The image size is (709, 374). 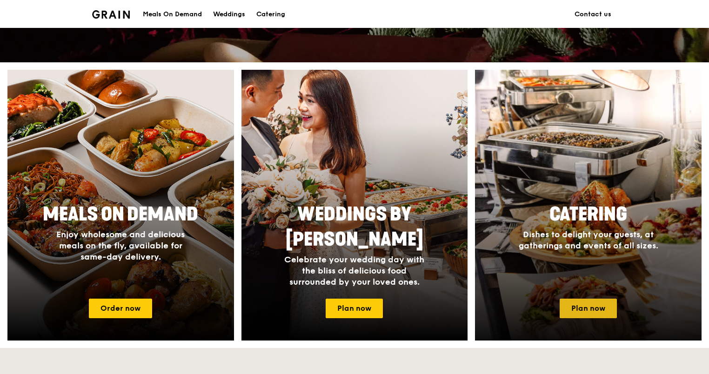 I want to click on img: weddings-card.4f3003b8.jpg, so click(x=354, y=205).